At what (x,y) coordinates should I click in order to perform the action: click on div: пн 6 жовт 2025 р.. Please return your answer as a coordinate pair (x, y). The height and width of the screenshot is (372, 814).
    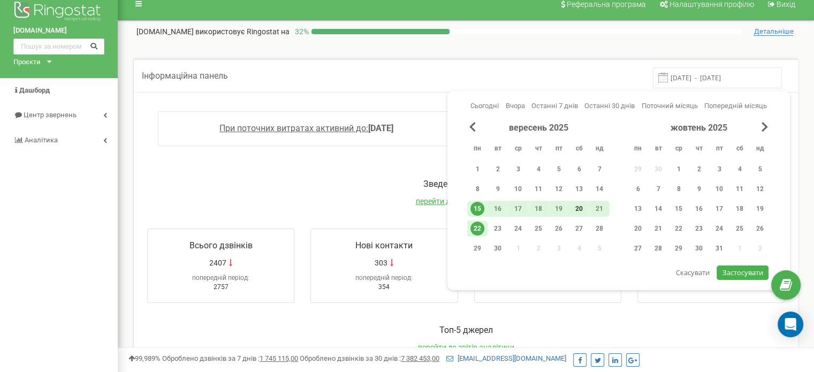
    Looking at the image, I should click on (638, 189).